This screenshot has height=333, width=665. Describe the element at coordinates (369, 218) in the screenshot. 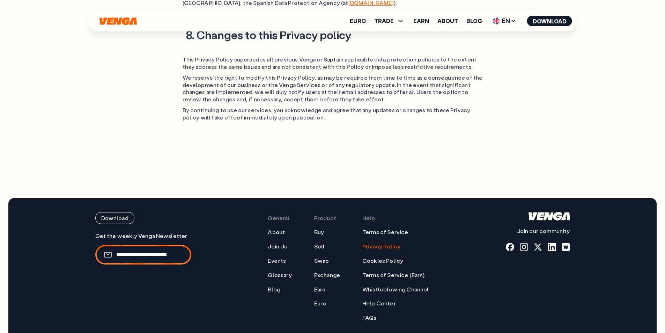

I see `span: Help` at that location.